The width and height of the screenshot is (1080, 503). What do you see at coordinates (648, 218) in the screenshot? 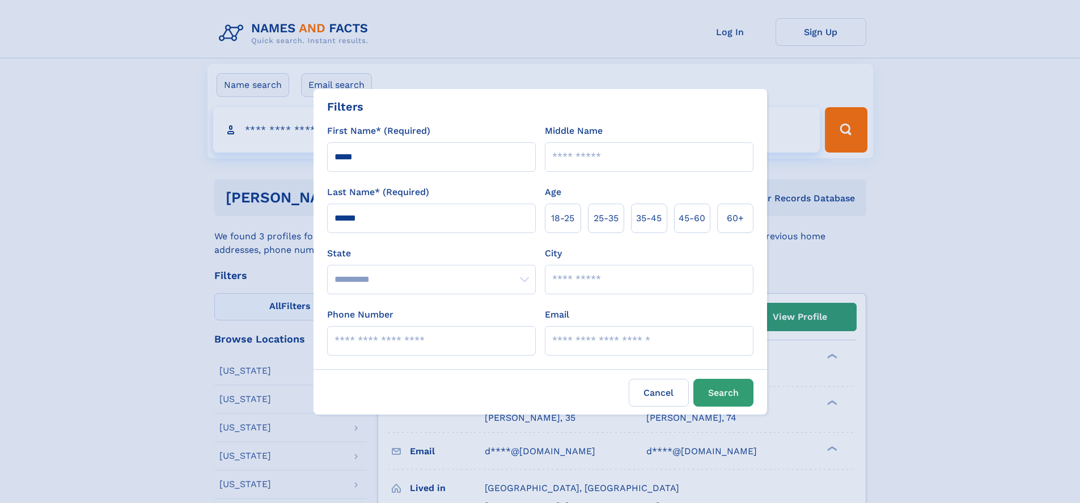
I see `span: 35‑45` at bounding box center [648, 218].